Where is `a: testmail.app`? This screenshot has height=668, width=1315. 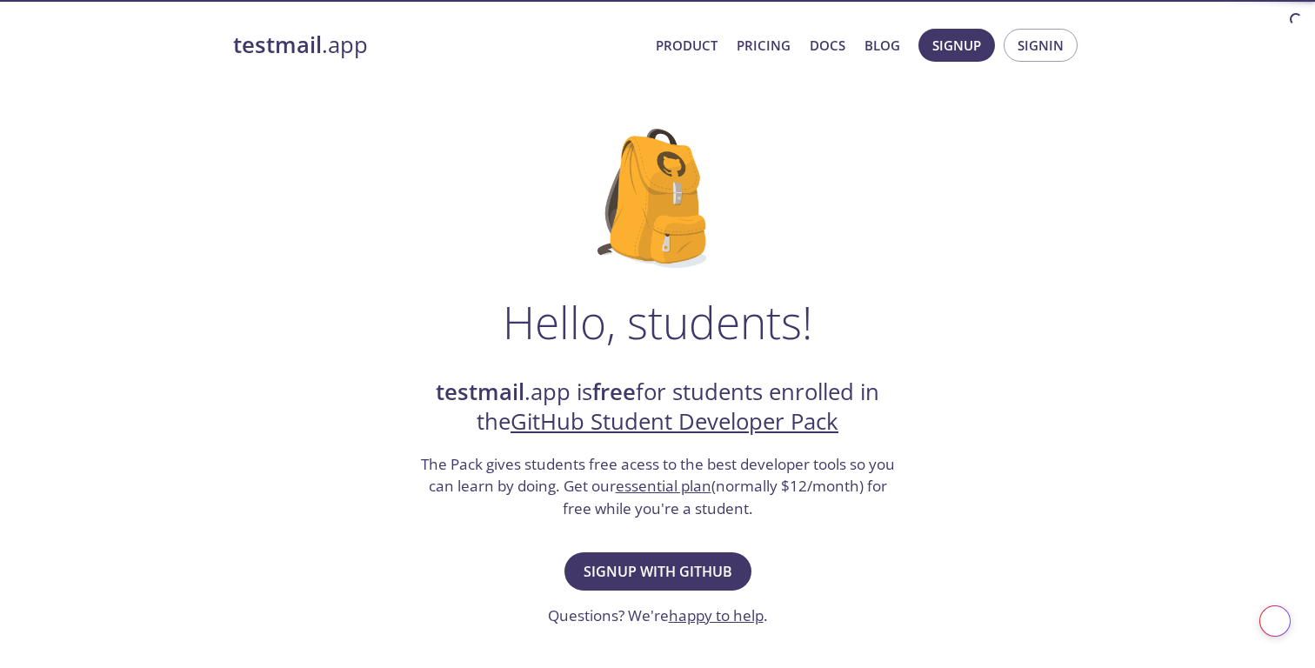
a: testmail.app is located at coordinates (437, 45).